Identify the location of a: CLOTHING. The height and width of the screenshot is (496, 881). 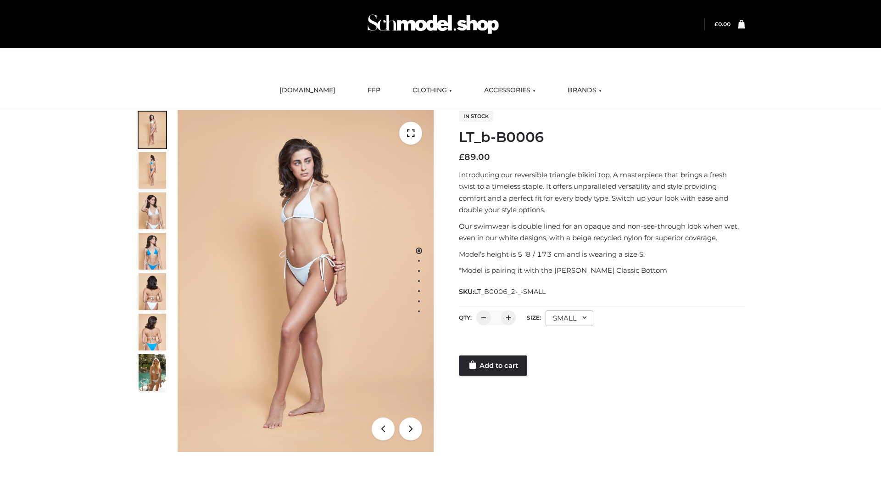
(432, 90).